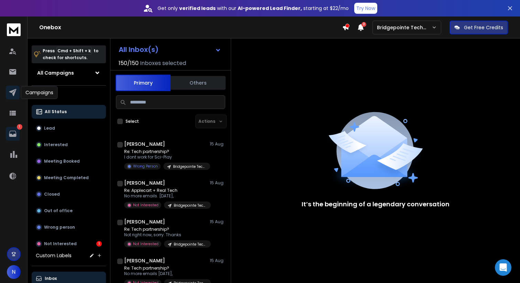 Image resolution: width=520 pixels, height=283 pixels. What do you see at coordinates (54, 256) in the screenshot?
I see `h3: Custom Labels` at bounding box center [54, 256].